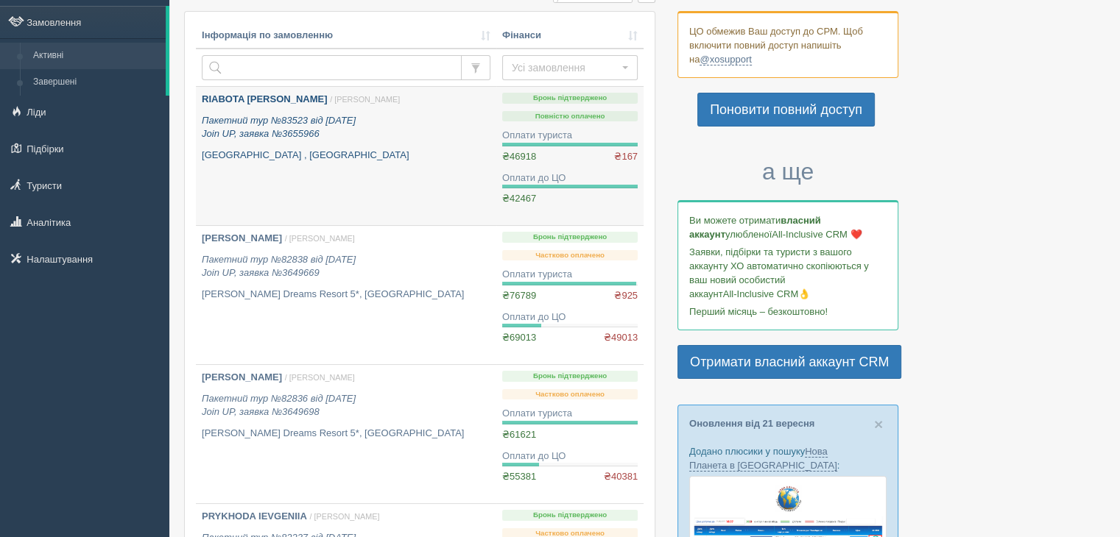 The width and height of the screenshot is (1120, 537). What do you see at coordinates (789, 362) in the screenshot?
I see `a: Отримати власний аккаунт CRM` at bounding box center [789, 362].